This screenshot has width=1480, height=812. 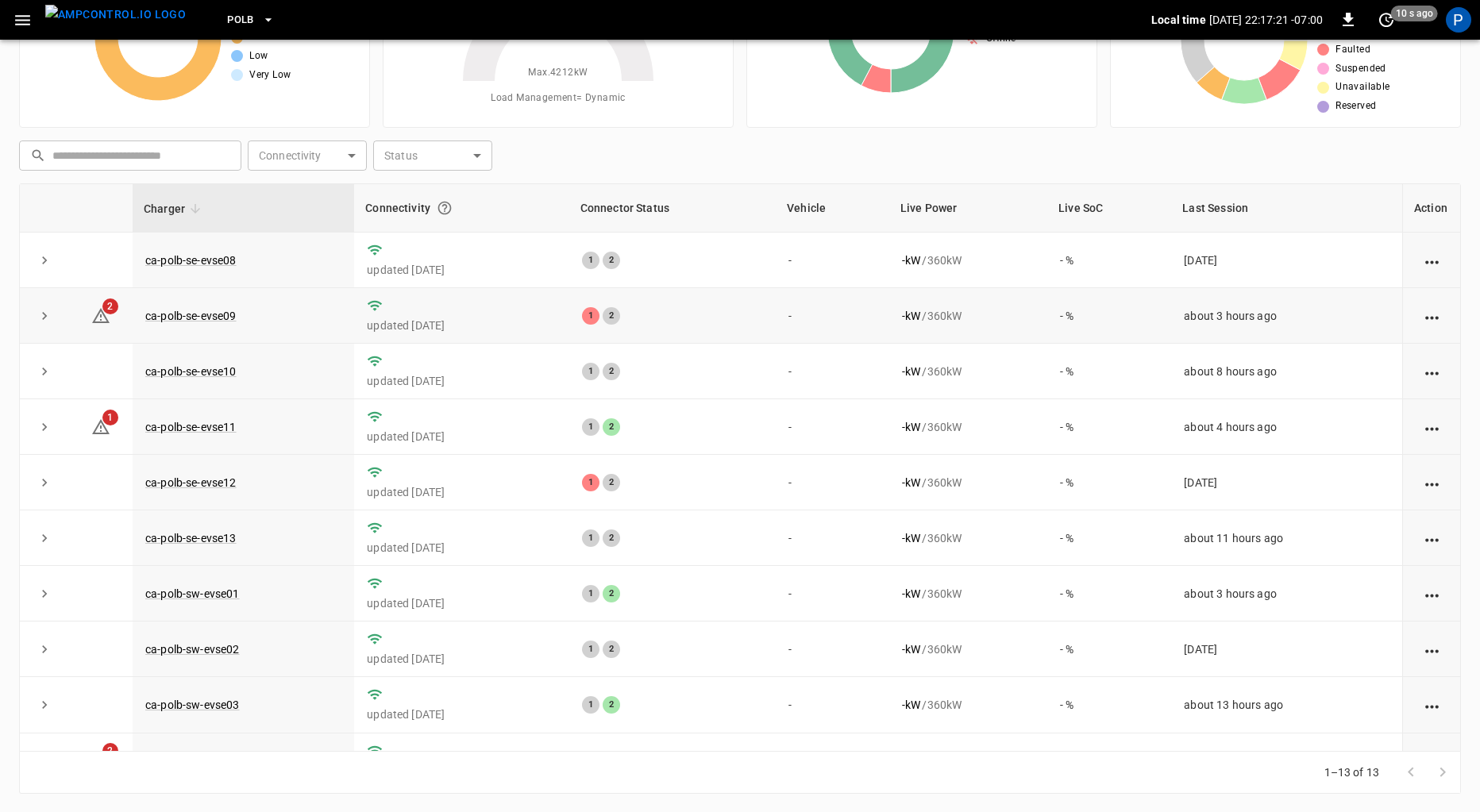 What do you see at coordinates (175, 209) in the screenshot?
I see `span: Charger` at bounding box center [175, 209].